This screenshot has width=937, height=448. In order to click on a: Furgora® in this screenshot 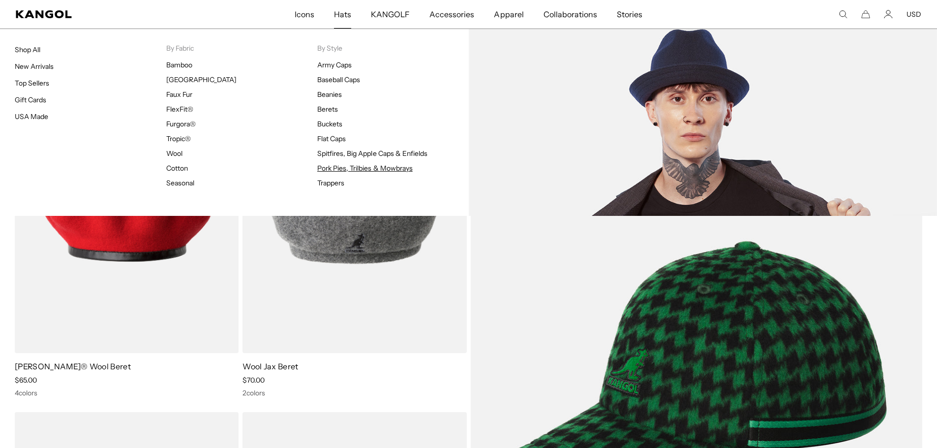, I will do `click(181, 124)`.